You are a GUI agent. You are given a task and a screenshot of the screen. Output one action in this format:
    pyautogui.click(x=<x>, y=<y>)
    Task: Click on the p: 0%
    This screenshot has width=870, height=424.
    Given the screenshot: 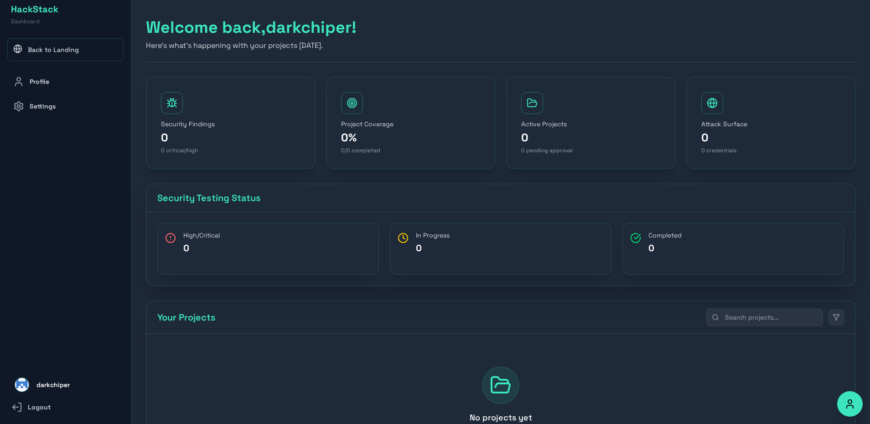 What is the action you would take?
    pyautogui.click(x=411, y=138)
    